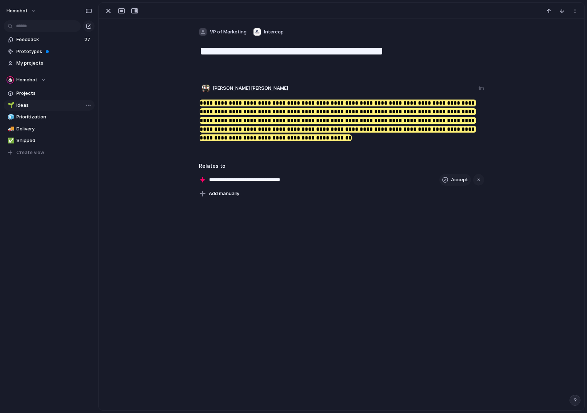  I want to click on span: Intercap, so click(274, 32).